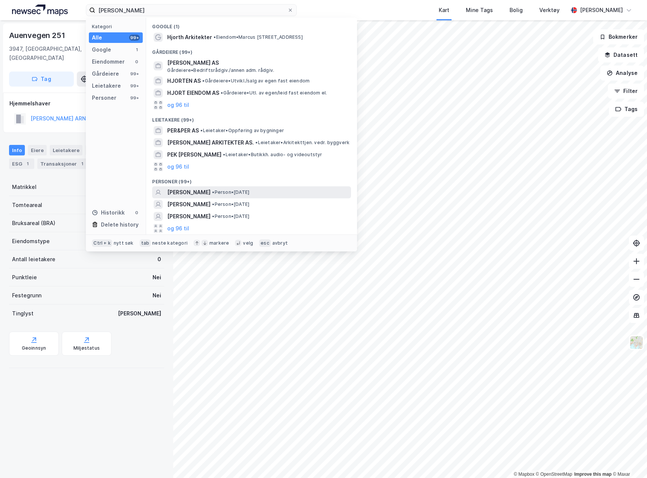 Image resolution: width=647 pixels, height=478 pixels. I want to click on div: Gårdeiere, so click(105, 74).